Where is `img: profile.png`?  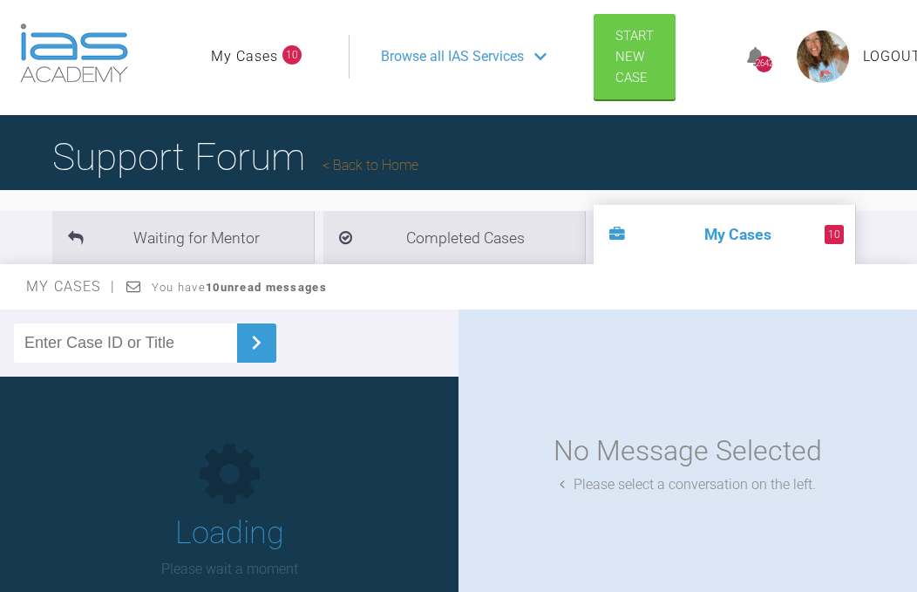
img: profile.png is located at coordinates (823, 57).